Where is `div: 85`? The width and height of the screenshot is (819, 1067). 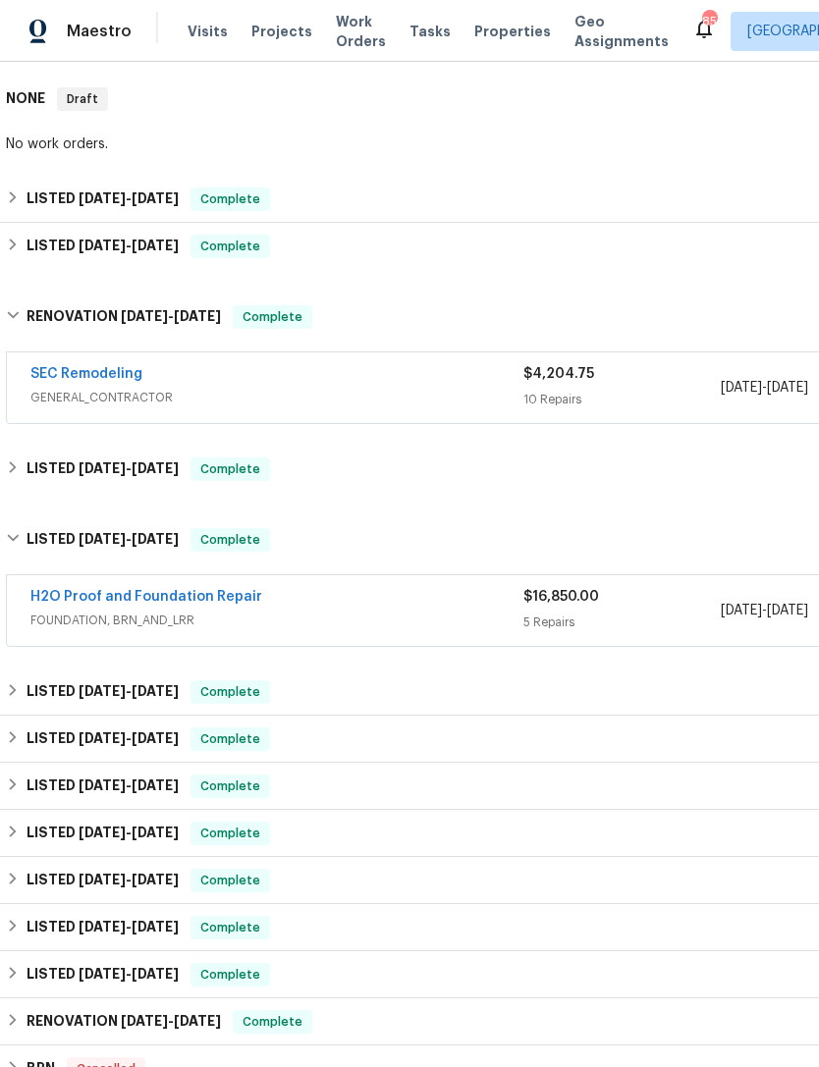 div: 85 is located at coordinates (709, 22).